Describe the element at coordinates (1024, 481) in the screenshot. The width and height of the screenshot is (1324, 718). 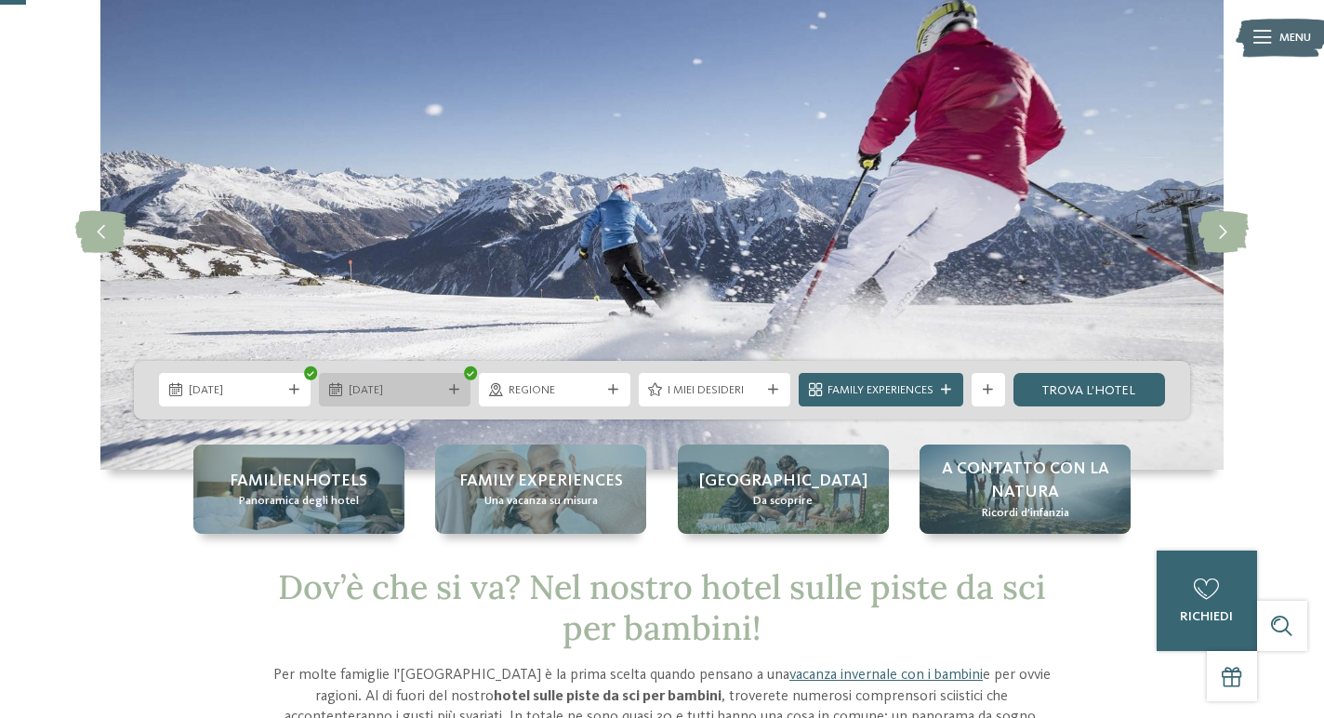
I see `span: A contatto con la natura` at that location.